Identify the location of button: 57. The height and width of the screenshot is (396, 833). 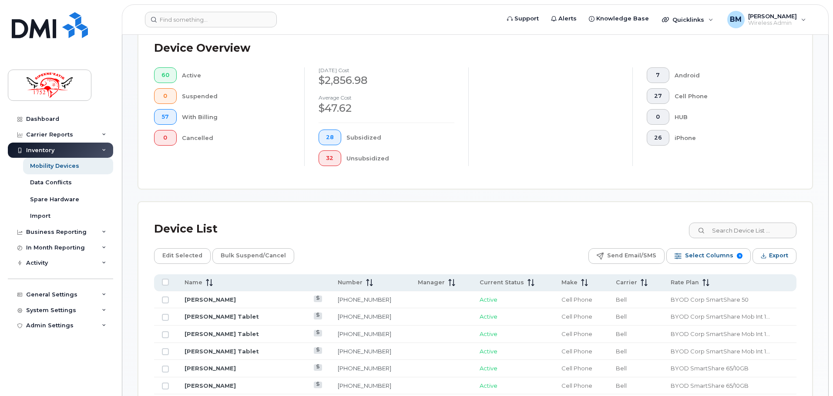
(165, 117).